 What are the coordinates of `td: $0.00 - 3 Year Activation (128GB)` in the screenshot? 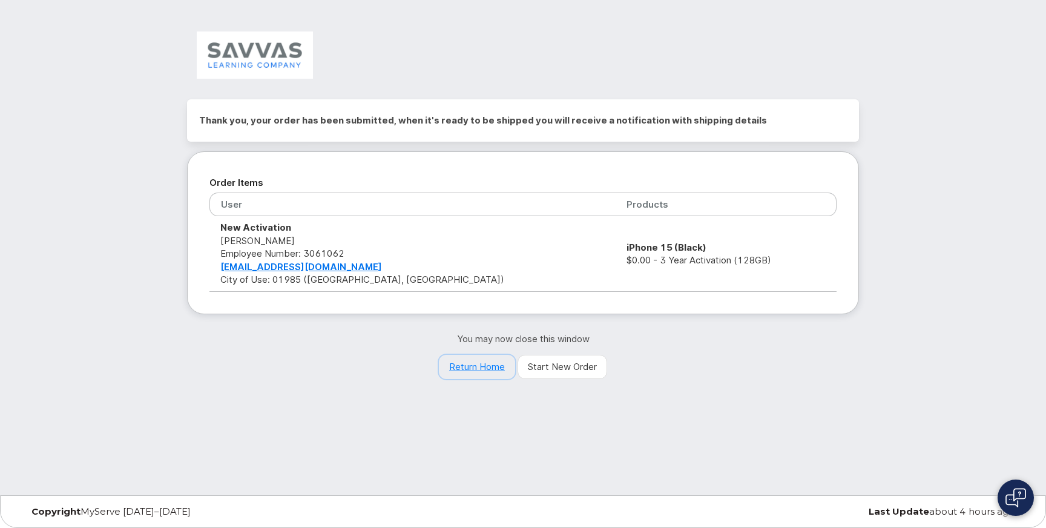 It's located at (726, 254).